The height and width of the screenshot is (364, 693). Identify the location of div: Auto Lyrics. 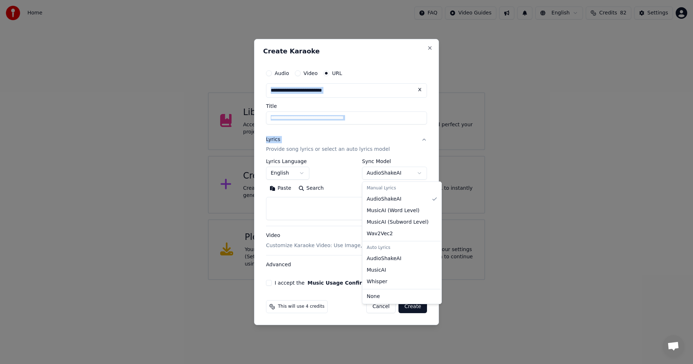
(402, 248).